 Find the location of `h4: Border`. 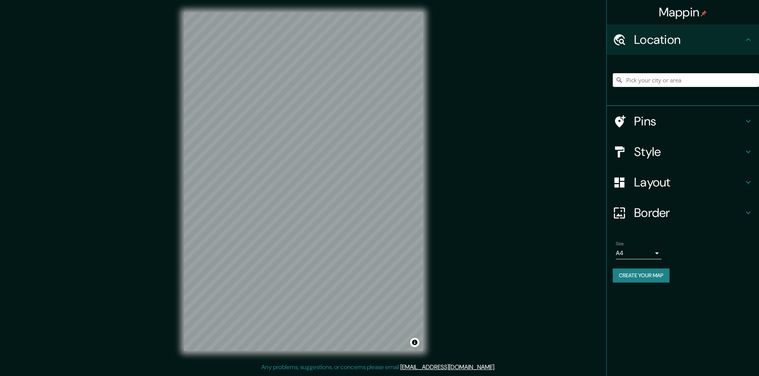

h4: Border is located at coordinates (689, 213).